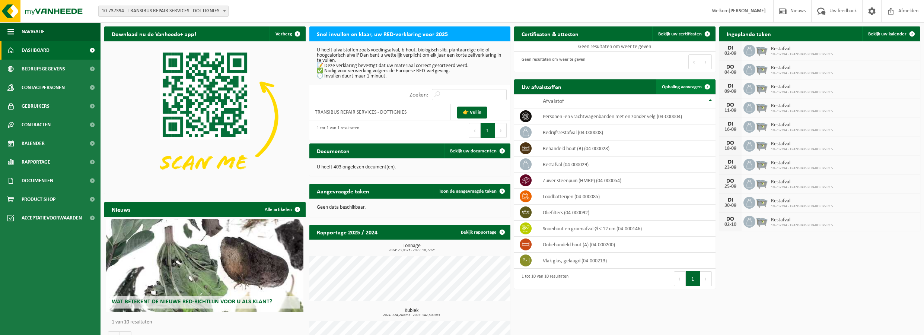 The height and width of the screenshot is (335, 924). What do you see at coordinates (887, 34) in the screenshot?
I see `span: Bekijk uw kalender` at bounding box center [887, 34].